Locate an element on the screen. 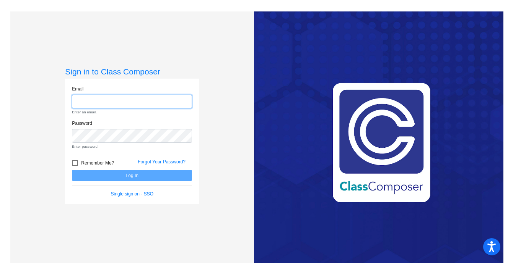 This screenshot has width=508, height=263. a: Single sign on - SSO is located at coordinates (132, 194).